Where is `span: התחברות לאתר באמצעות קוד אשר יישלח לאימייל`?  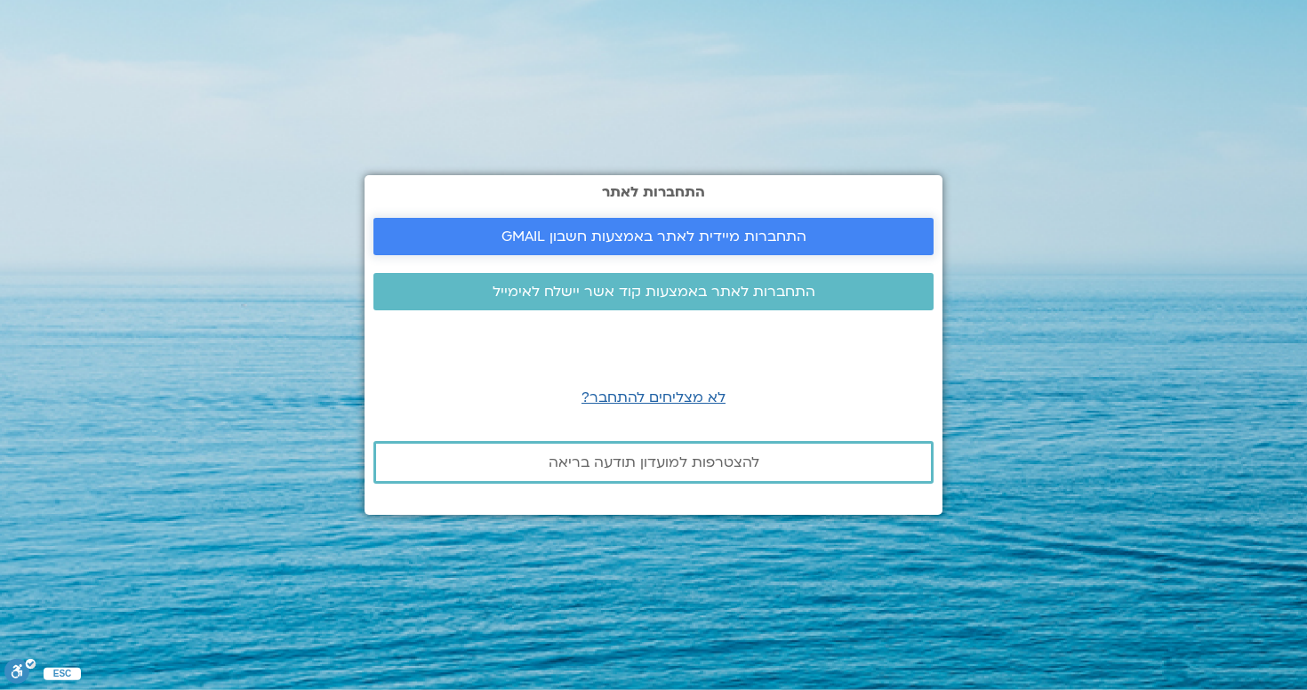 span: התחברות לאתר באמצעות קוד אשר יישלח לאימייל is located at coordinates (653, 292).